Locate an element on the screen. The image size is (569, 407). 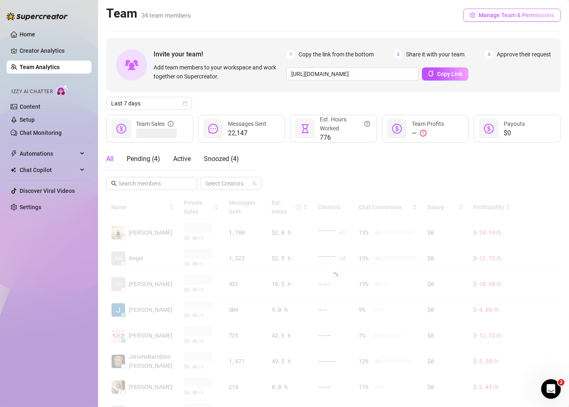
span: Last 7 days is located at coordinates (149, 103).